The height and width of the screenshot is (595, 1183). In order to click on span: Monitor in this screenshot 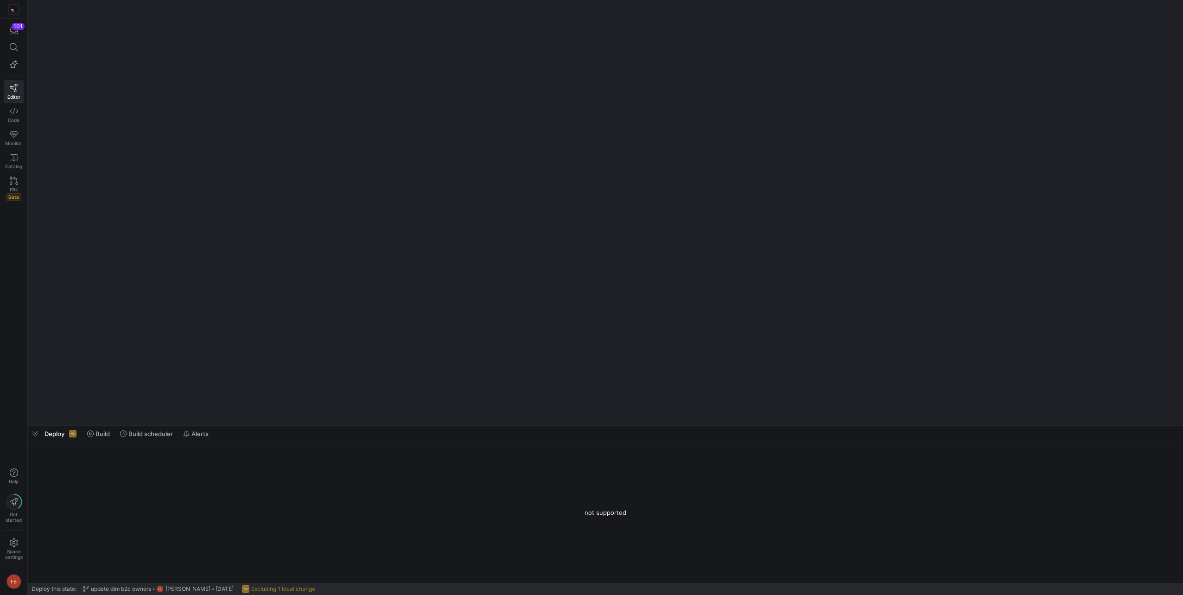, I will do `click(13, 143)`.